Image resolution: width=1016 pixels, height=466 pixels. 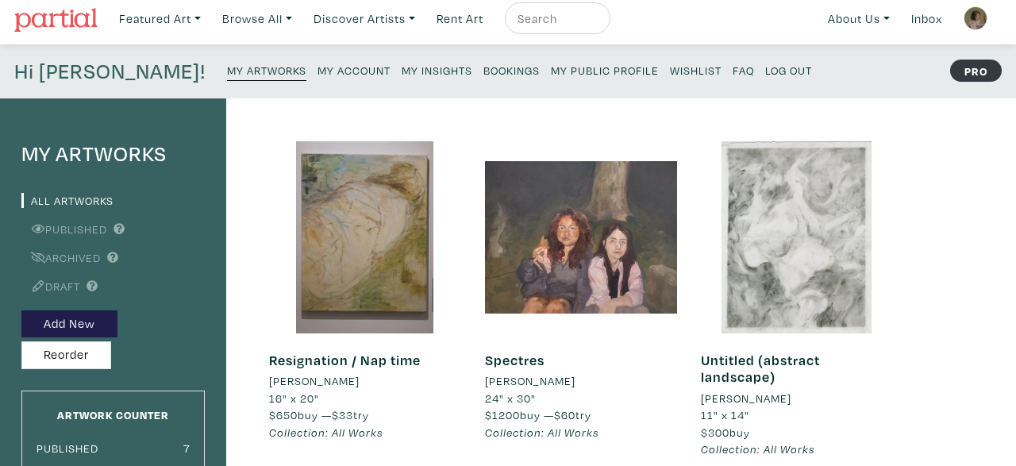 What do you see at coordinates (976, 71) in the screenshot?
I see `strong: PRO` at bounding box center [976, 71].